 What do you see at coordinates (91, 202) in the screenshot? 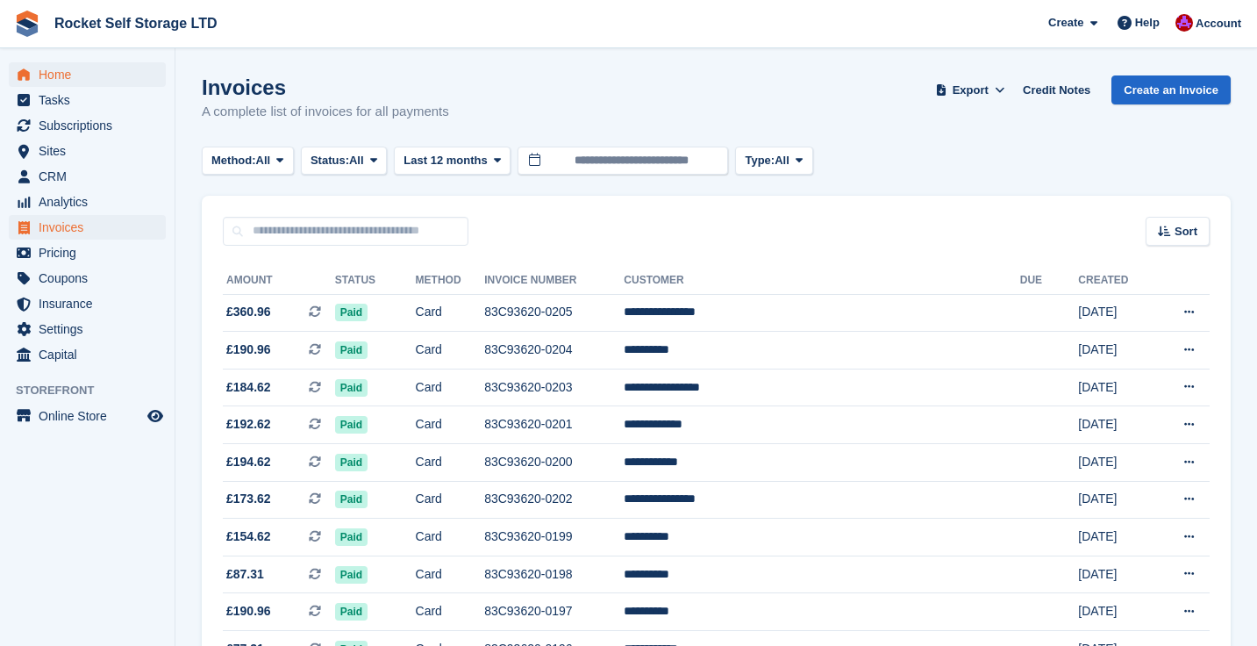
I see `span: Analytics` at bounding box center [91, 202].